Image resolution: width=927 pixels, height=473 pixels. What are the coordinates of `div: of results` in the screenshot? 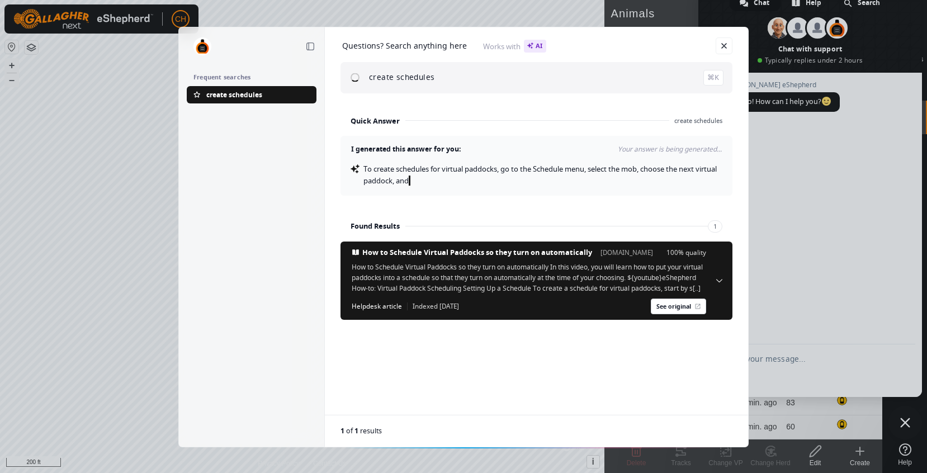 It's located at (534, 431).